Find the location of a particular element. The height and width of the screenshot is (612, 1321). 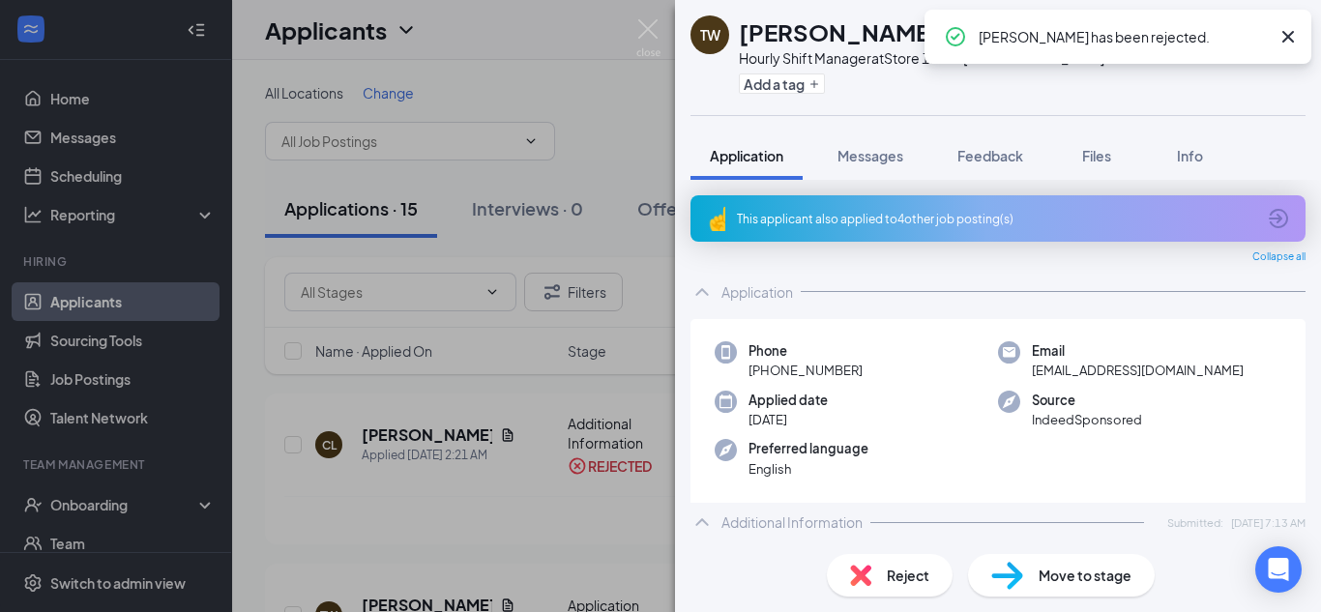

span: Source is located at coordinates (1087, 400).